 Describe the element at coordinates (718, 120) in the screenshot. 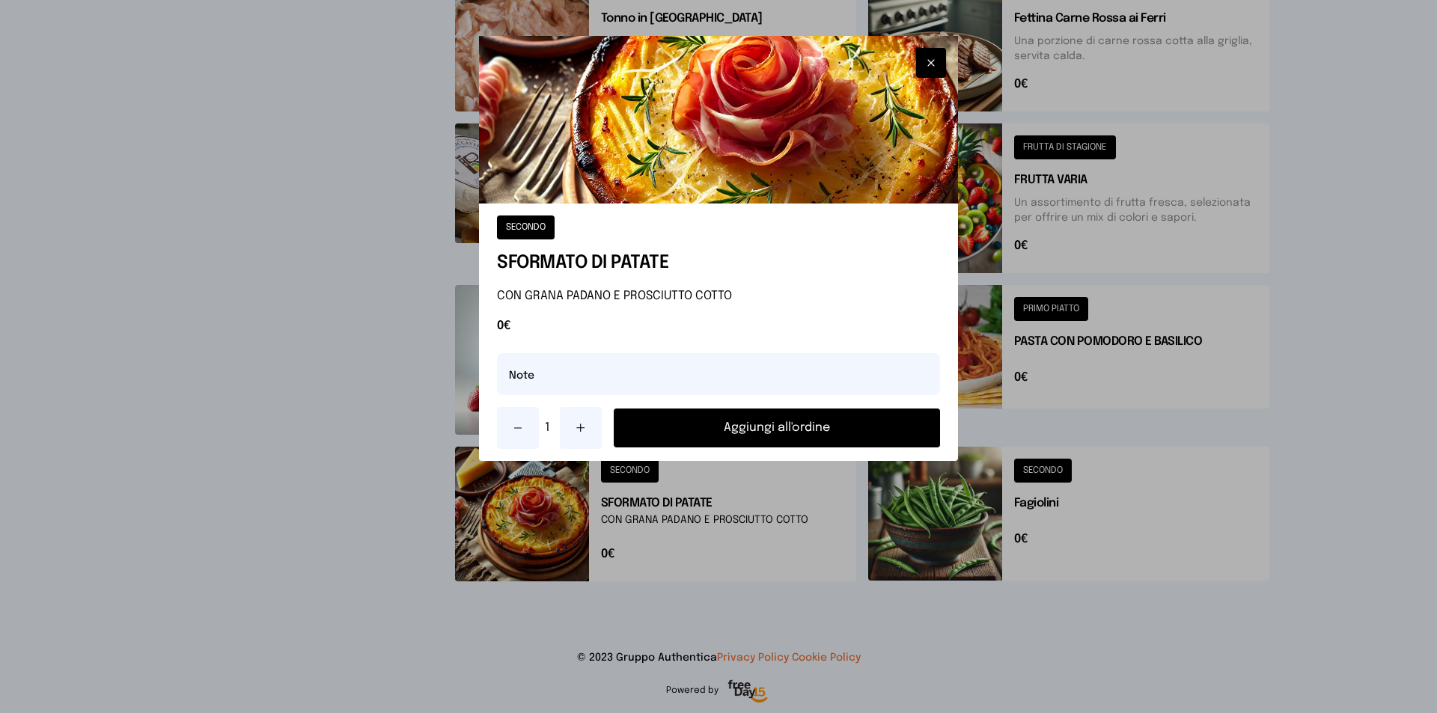

I see `img: SFORMATO DI PATATE` at that location.